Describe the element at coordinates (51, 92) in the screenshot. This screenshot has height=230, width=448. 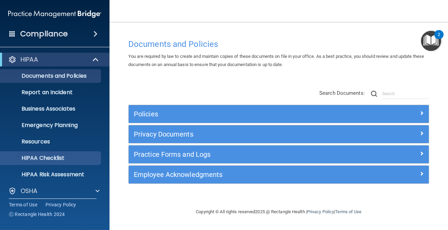
I see `p: Report an Incident` at that location.